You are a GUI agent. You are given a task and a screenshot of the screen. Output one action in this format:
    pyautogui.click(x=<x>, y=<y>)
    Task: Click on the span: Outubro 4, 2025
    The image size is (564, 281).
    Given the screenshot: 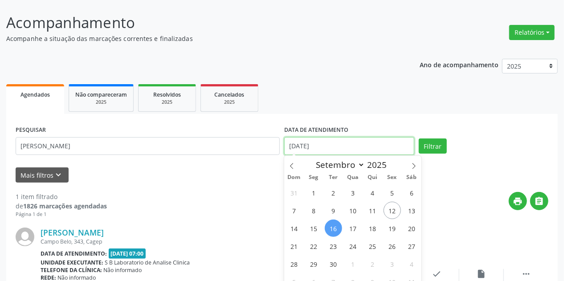 What is the action you would take?
    pyautogui.click(x=411, y=264)
    